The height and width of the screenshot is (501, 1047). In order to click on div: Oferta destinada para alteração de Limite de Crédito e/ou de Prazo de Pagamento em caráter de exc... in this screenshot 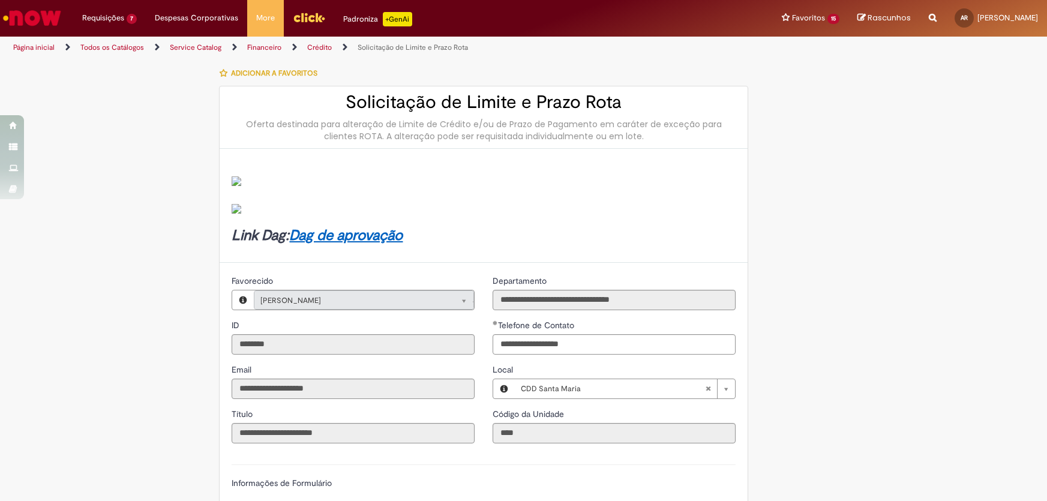, I will do `click(484, 130)`.